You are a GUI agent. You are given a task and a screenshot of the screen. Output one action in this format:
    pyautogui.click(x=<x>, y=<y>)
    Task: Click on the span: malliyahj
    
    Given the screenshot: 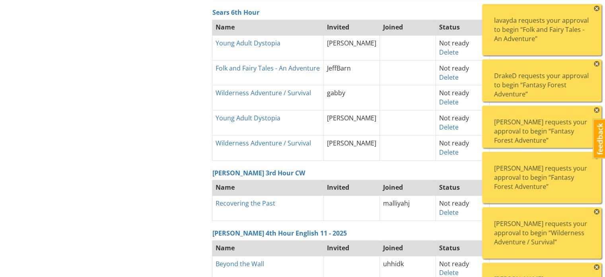 What is the action you would take?
    pyautogui.click(x=396, y=203)
    